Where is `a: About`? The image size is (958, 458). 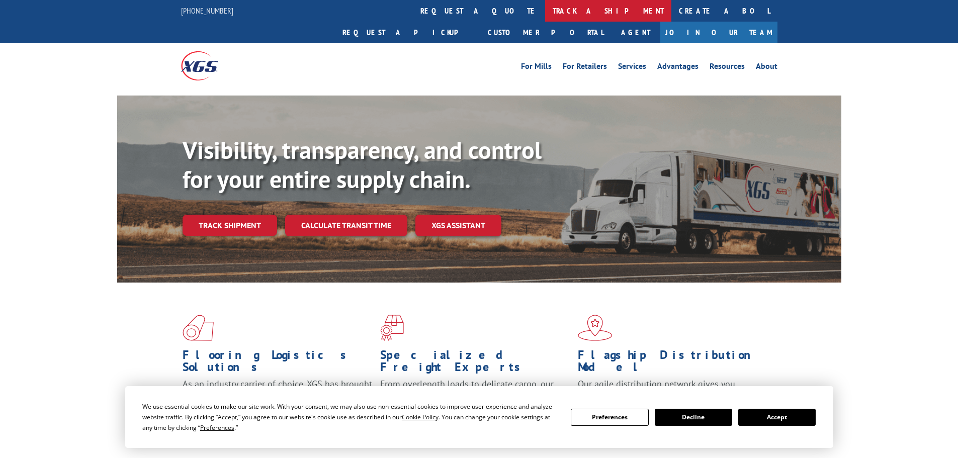 a: About is located at coordinates (766, 68).